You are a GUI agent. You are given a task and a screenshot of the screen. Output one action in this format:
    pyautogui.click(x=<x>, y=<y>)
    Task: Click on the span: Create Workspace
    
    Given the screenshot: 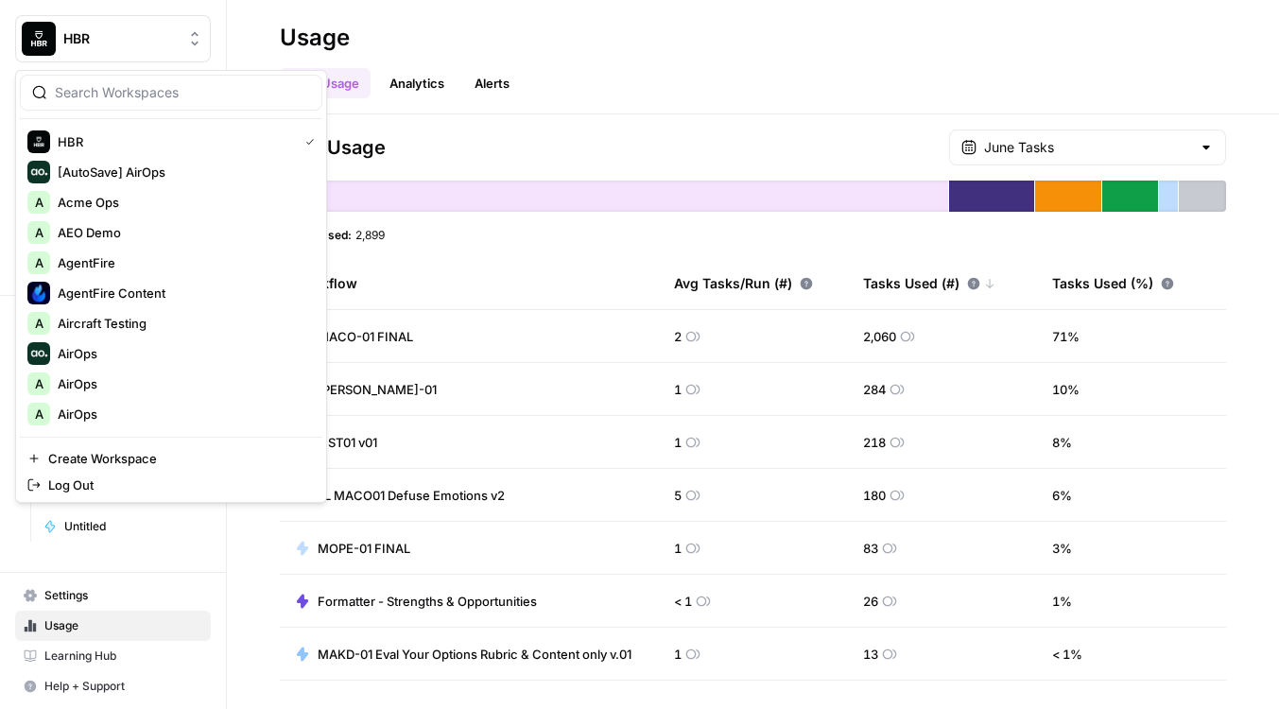 What is the action you would take?
    pyautogui.click(x=178, y=459)
    